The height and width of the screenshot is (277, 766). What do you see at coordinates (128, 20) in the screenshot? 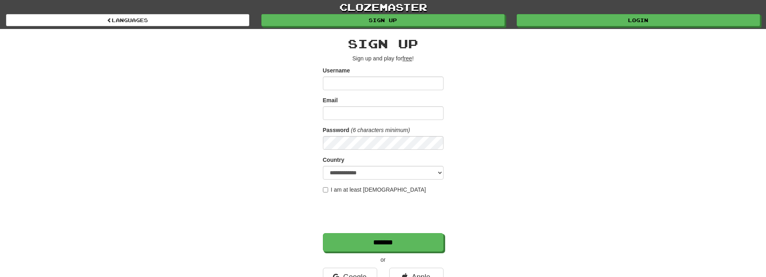
I see `a: Languages` at bounding box center [128, 20].